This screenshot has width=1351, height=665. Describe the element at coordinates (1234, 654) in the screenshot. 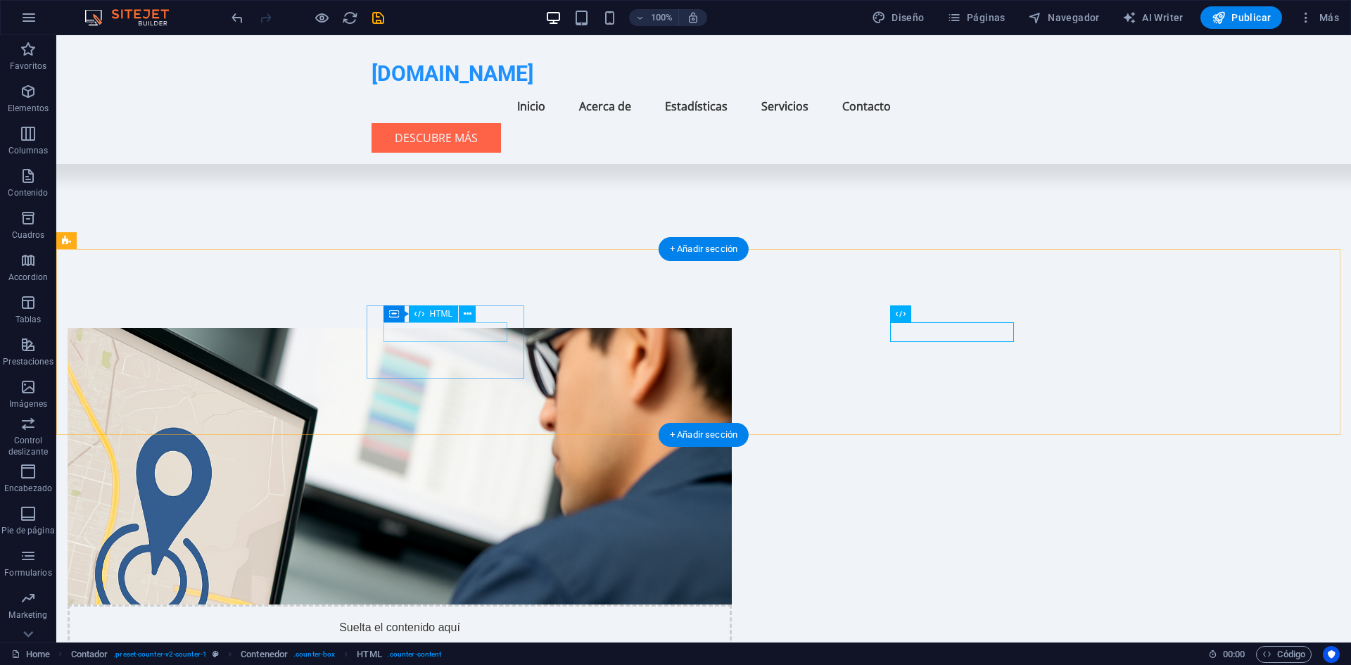

I see `span: 00 00` at that location.